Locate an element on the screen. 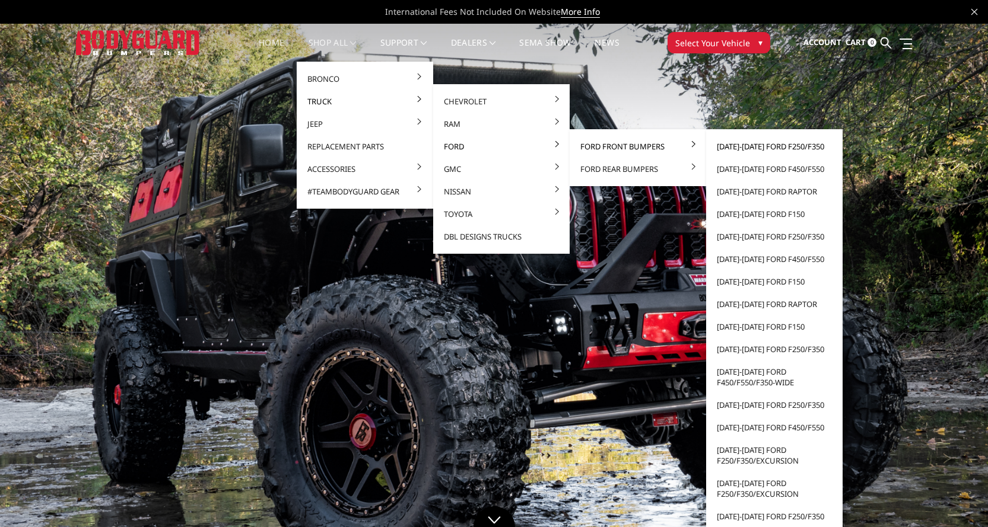 Image resolution: width=988 pixels, height=527 pixels. button: 5 of 5 is located at coordinates (939, 342).